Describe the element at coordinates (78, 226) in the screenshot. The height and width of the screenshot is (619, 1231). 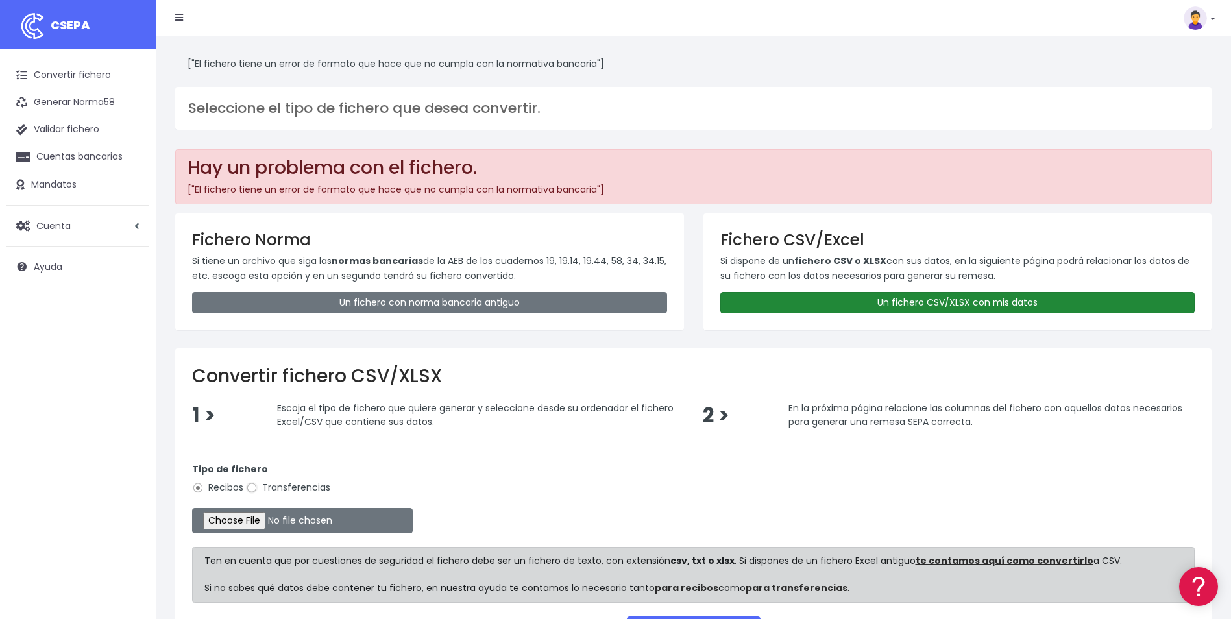
I see `a: Cuenta` at that location.